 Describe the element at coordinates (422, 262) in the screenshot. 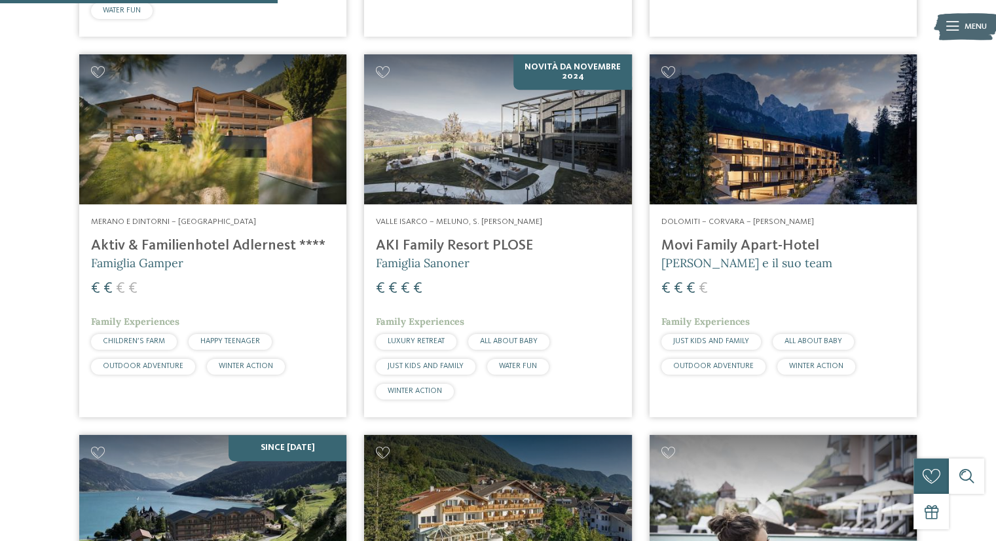

I see `span: Famiglia Sanoner` at that location.